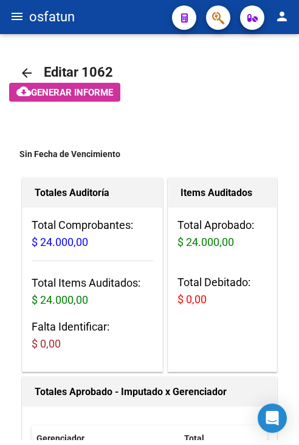  I want to click on h3: Total Items Auditados:, so click(93, 292).